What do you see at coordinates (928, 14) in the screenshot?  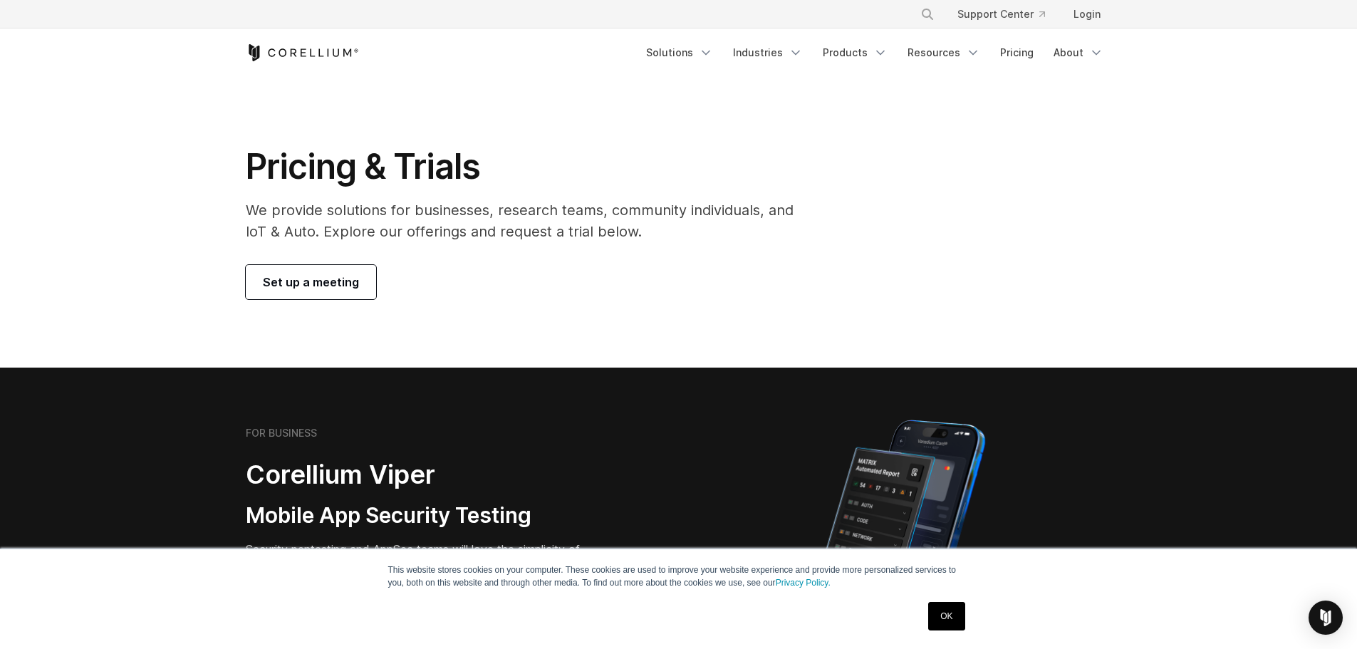 I see `button: Search` at bounding box center [928, 14].